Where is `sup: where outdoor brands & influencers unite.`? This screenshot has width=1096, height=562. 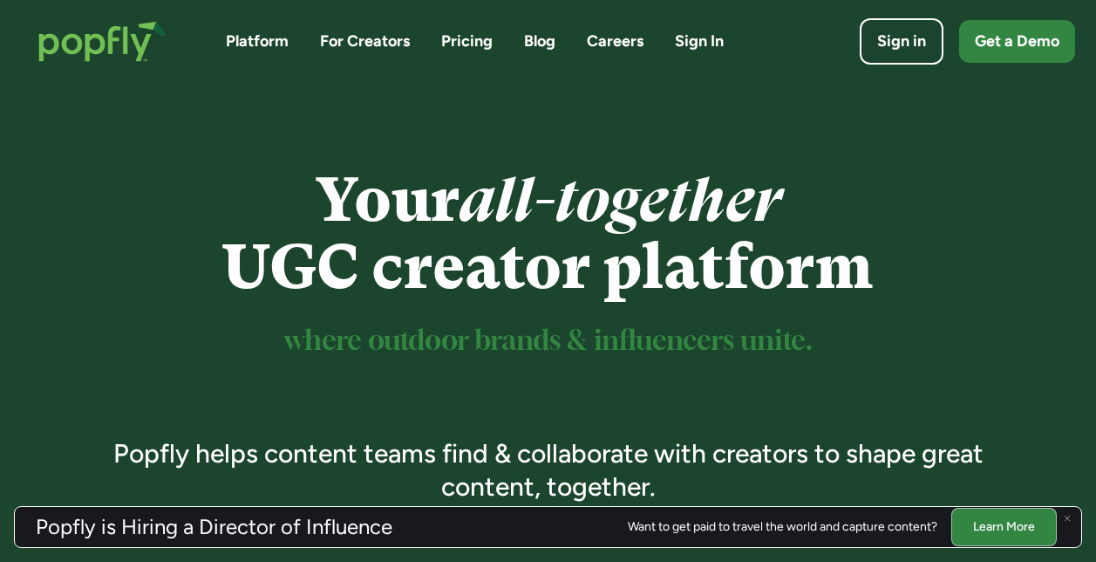 sup: where outdoor brands & influencers unite. is located at coordinates (549, 341).